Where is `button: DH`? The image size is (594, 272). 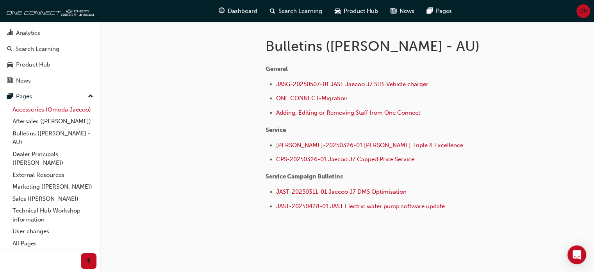
button: DH is located at coordinates (584, 11).